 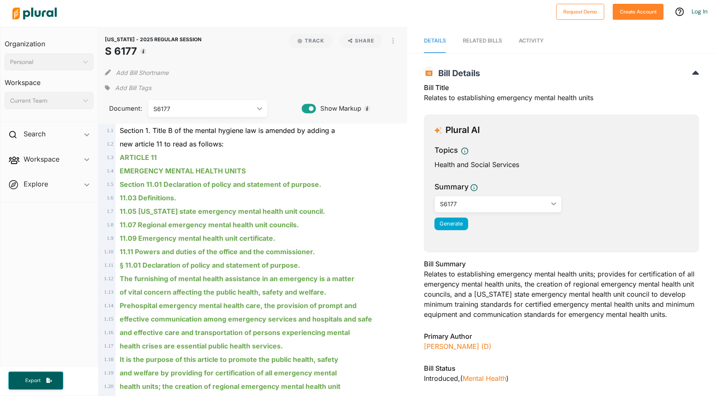 What do you see at coordinates (110, 131) in the screenshot?
I see `span: 1 . 1` at bounding box center [110, 131].